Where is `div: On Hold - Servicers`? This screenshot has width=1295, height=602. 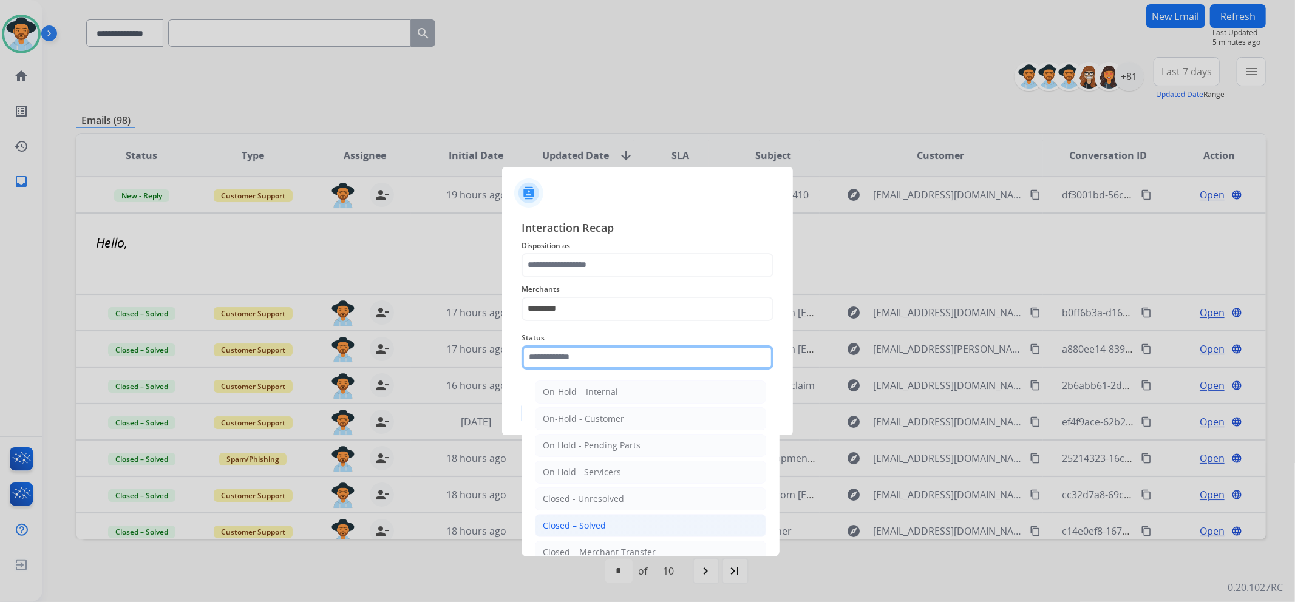
div: On Hold - Servicers is located at coordinates (581, 472).